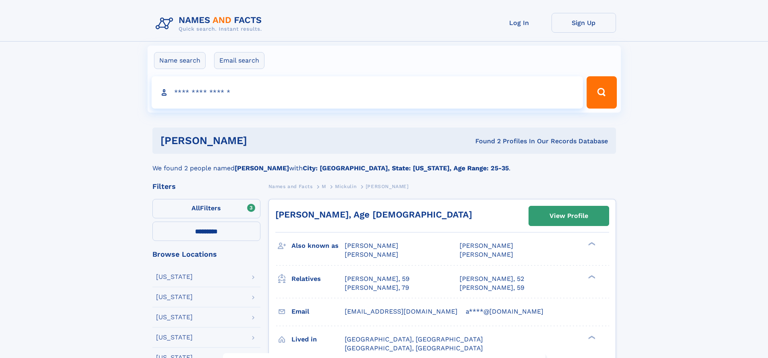  What do you see at coordinates (210, 24) in the screenshot?
I see `img: Logo Names and Facts` at bounding box center [210, 24].